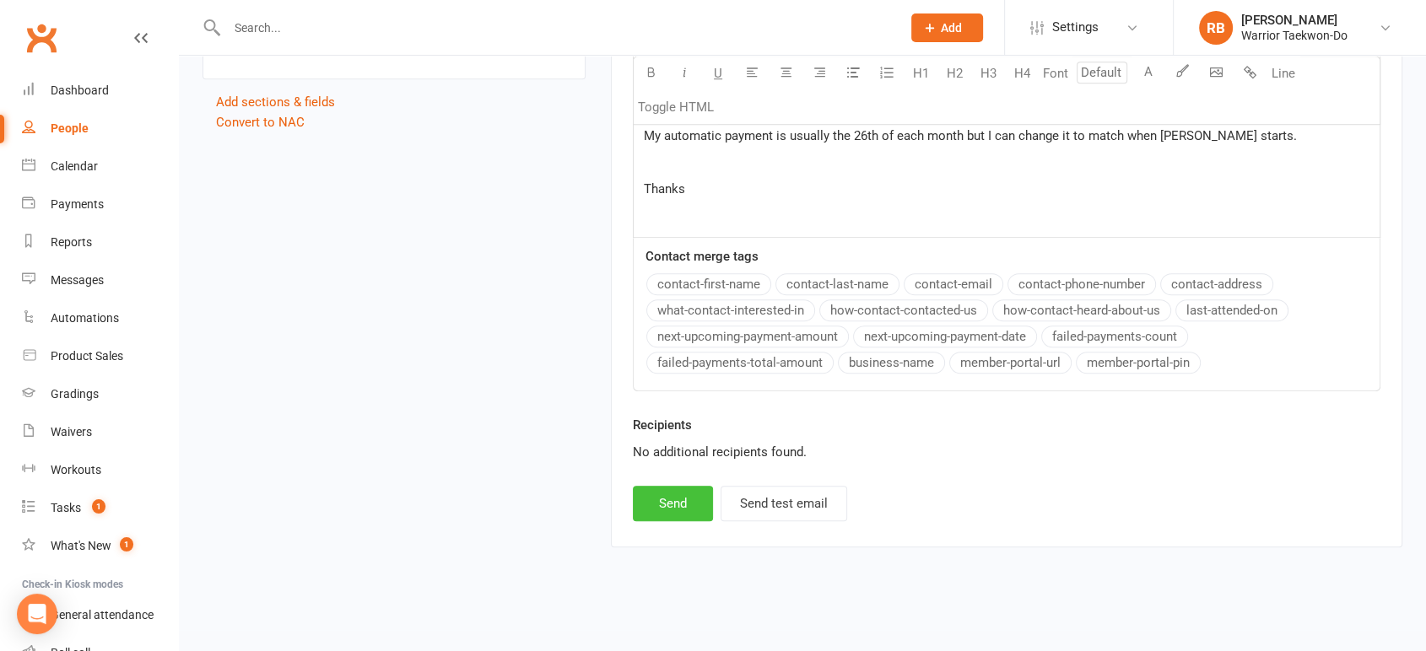 The height and width of the screenshot is (651, 1426). What do you see at coordinates (66, 508) in the screenshot?
I see `div: Tasks` at bounding box center [66, 508].